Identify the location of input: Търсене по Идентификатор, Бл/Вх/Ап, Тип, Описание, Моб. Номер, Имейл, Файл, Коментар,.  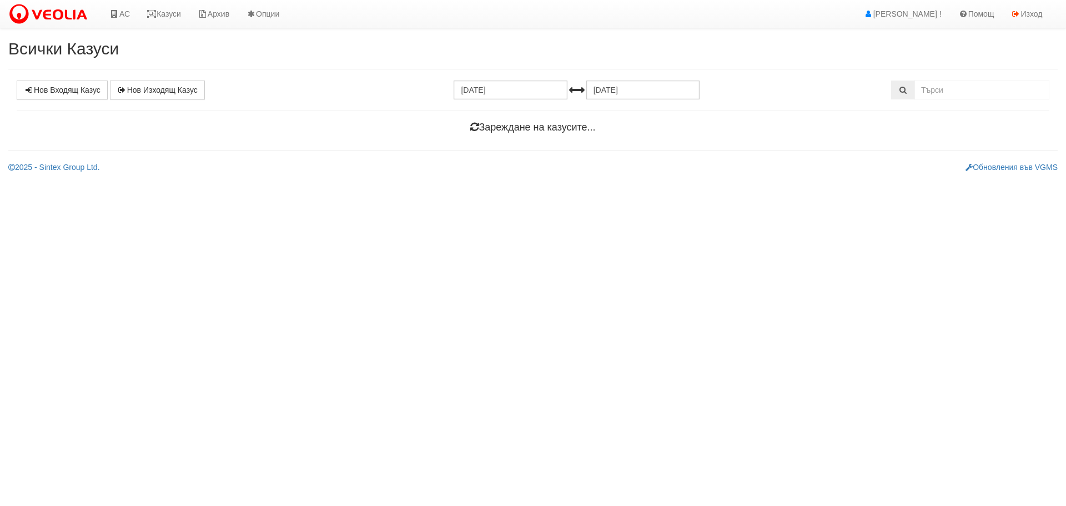
(982, 90).